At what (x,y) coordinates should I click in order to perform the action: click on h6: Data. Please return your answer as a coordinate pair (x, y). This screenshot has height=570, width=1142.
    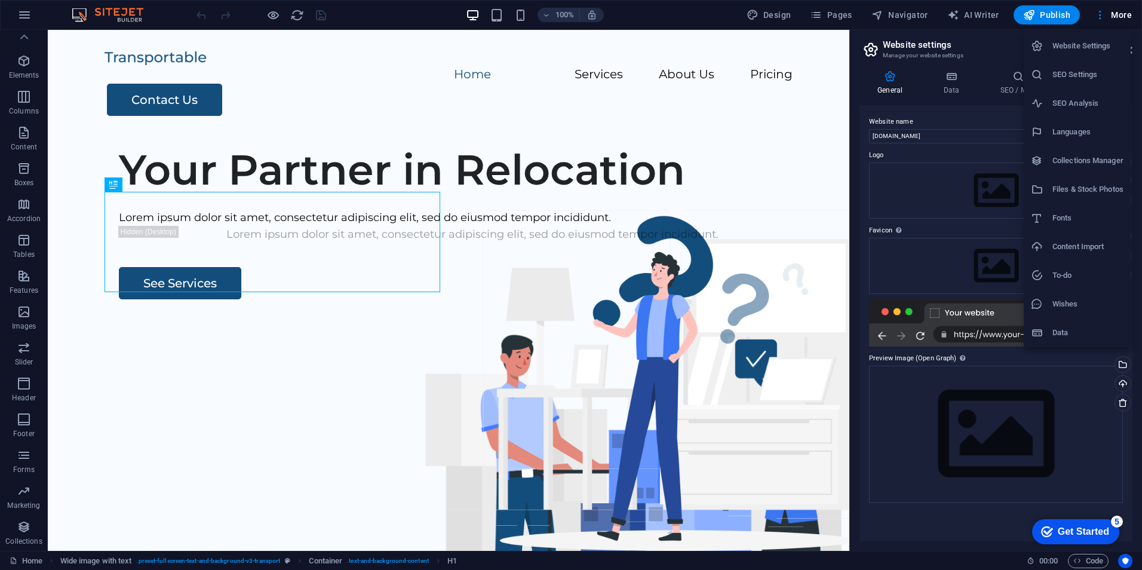
    Looking at the image, I should click on (1088, 333).